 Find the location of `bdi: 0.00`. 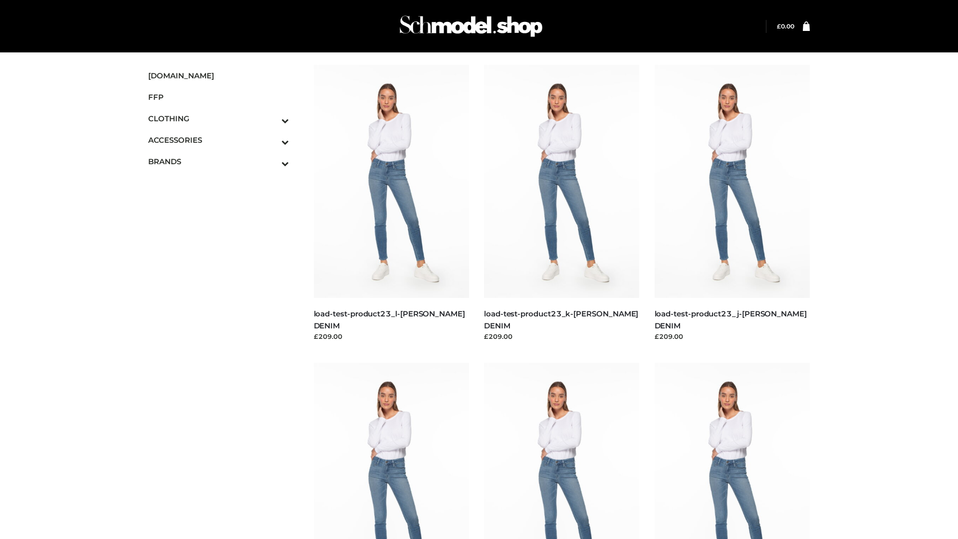

bdi: 0.00 is located at coordinates (785, 26).